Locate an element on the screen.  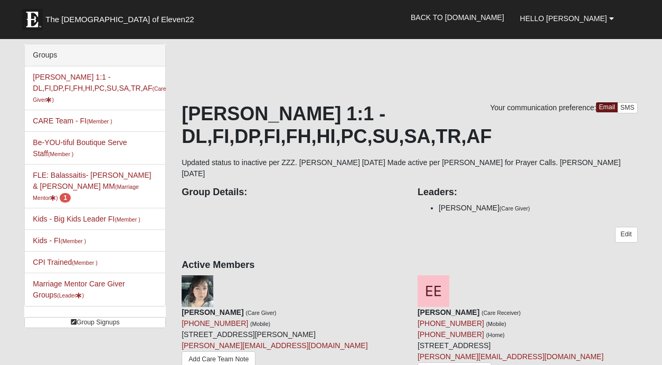
a: Email is located at coordinates (606, 107).